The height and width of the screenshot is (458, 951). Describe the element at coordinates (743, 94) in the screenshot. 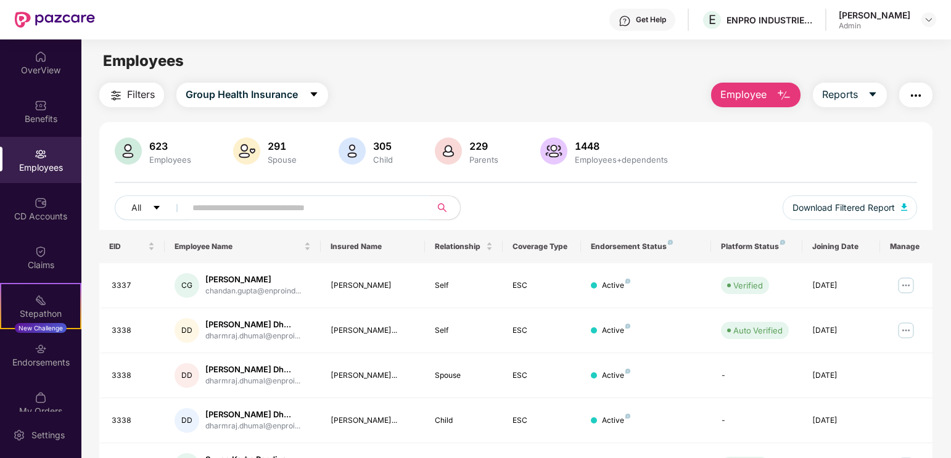

I see `span: Employee` at that location.